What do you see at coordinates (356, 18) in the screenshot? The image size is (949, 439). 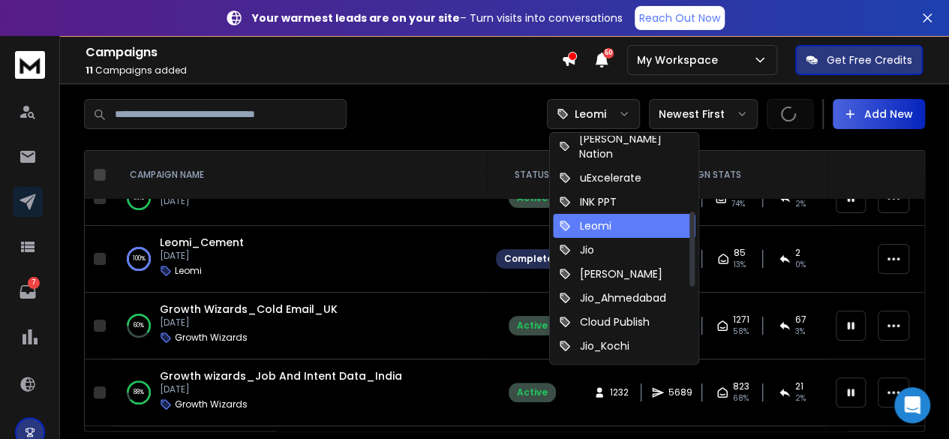 I see `strong: Your warmest leads are on your site` at bounding box center [356, 18].